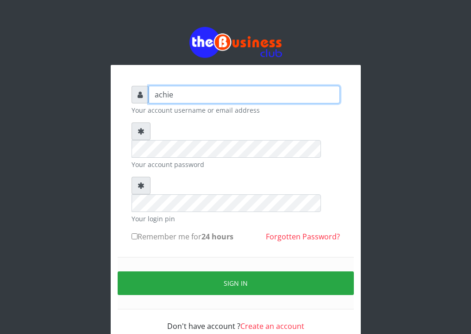 Image resolution: width=471 pixels, height=334 pixels. Describe the element at coordinates (236, 110) in the screenshot. I see `small: Your account username or email address` at that location.